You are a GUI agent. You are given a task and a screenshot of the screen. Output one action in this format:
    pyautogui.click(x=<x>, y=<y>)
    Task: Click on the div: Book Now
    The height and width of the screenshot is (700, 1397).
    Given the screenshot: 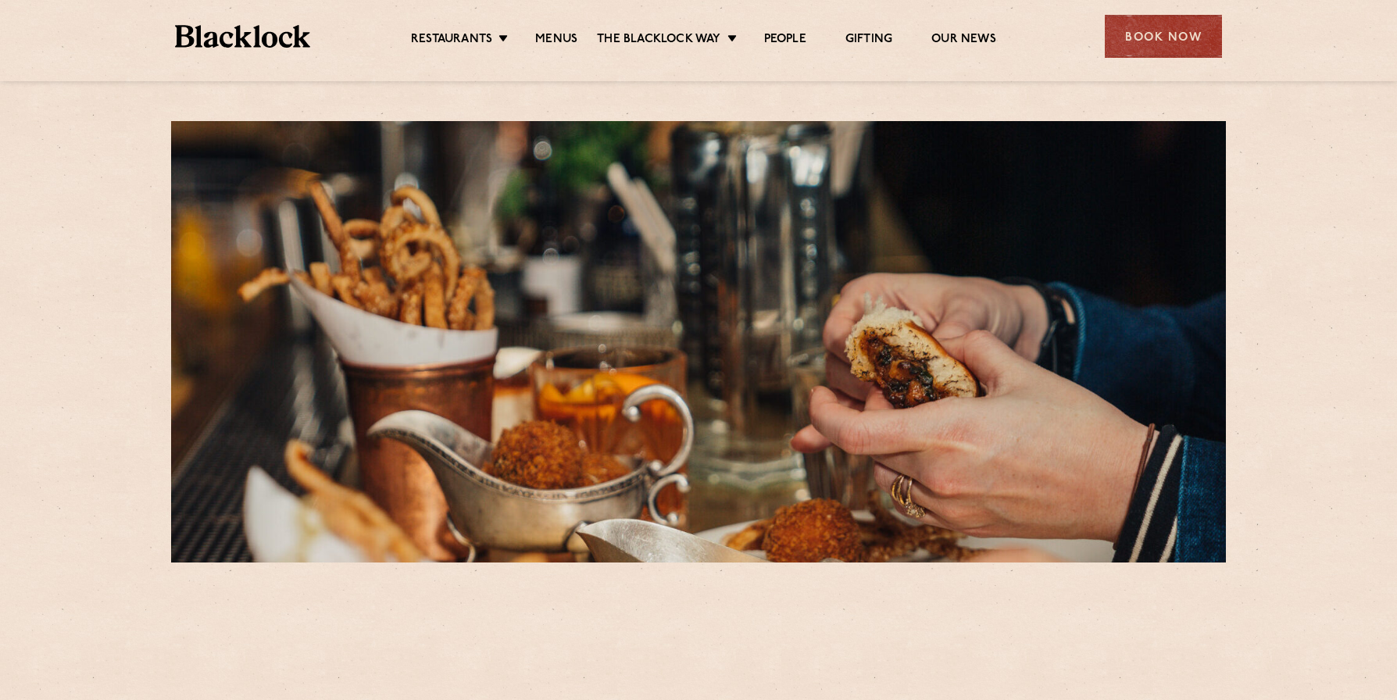 What is the action you would take?
    pyautogui.click(x=1163, y=36)
    